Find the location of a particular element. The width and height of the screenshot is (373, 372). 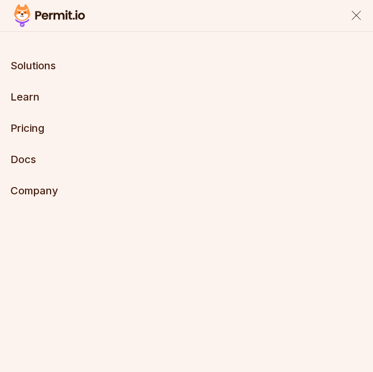

button: Solutions is located at coordinates (33, 66).